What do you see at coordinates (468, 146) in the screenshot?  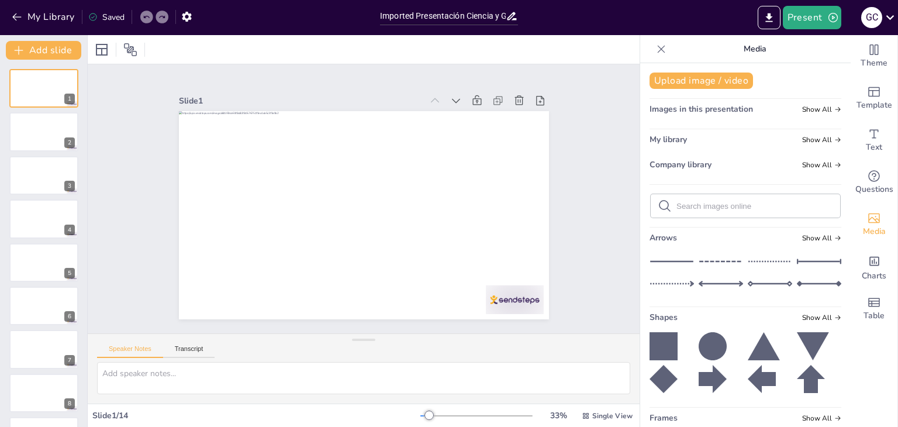 I see `div: Slide 1` at bounding box center [468, 146].